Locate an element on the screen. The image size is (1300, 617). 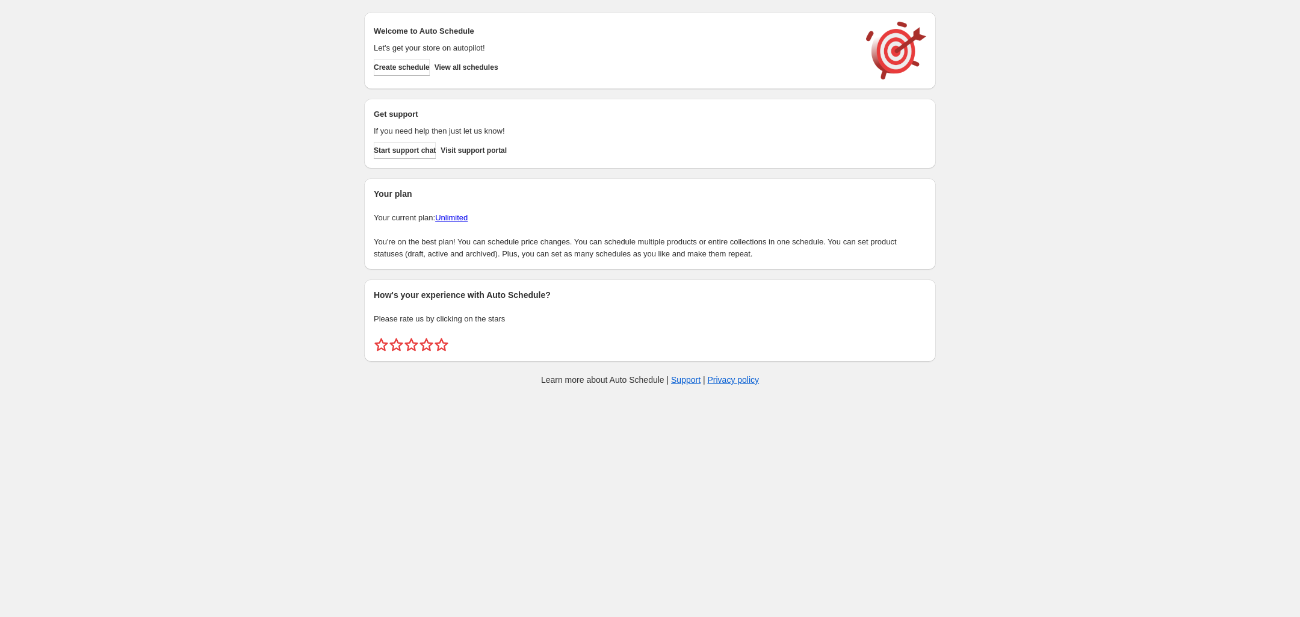
a: Visit support portal is located at coordinates (473, 150).